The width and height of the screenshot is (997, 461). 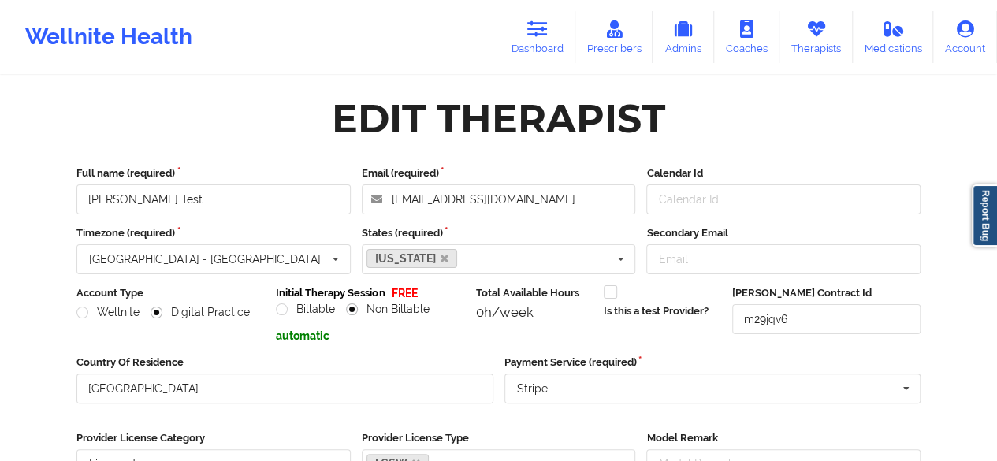 I want to click on label: Total Available Hours, so click(x=535, y=293).